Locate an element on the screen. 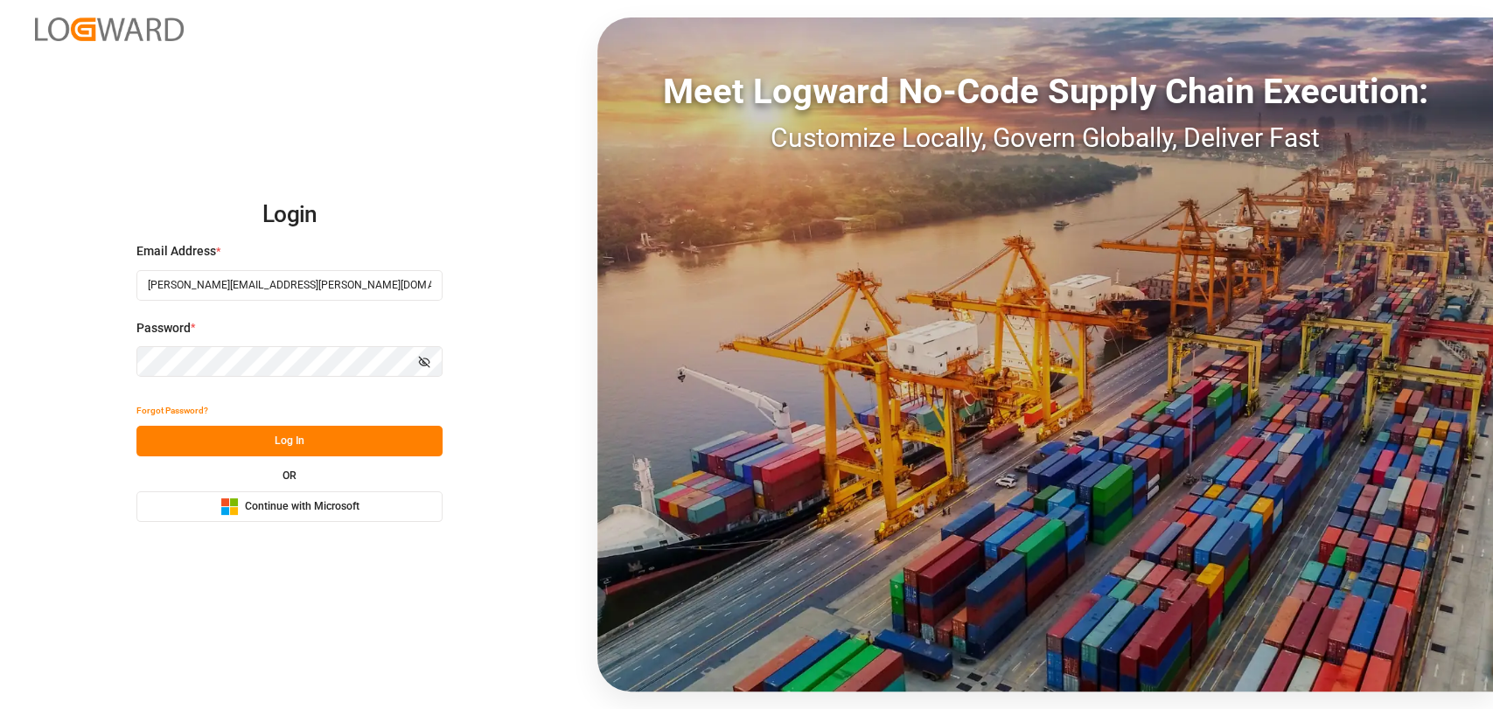 Image resolution: width=1493 pixels, height=709 pixels. img: Logward_new_orange.png is located at coordinates (109, 29).